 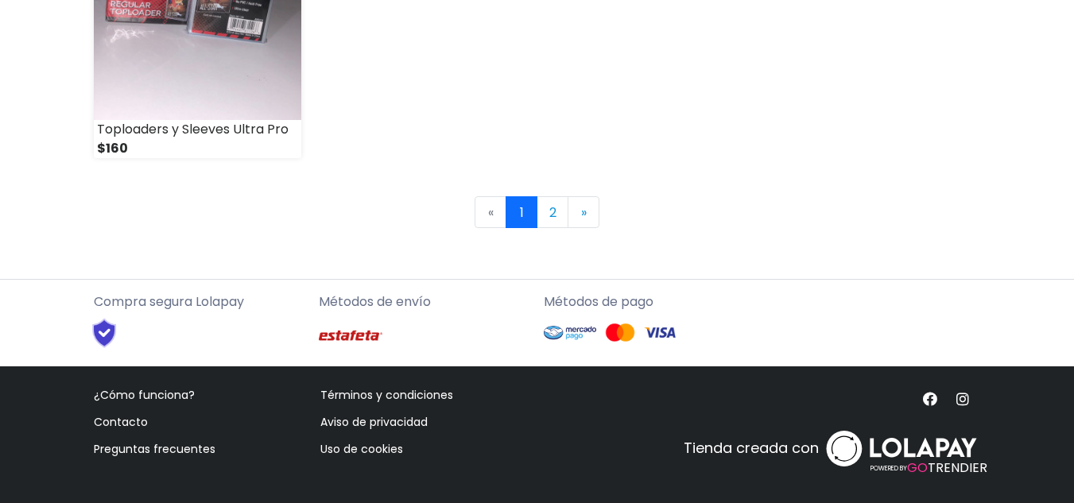 I want to click on a: Términos y condiciones, so click(x=386, y=395).